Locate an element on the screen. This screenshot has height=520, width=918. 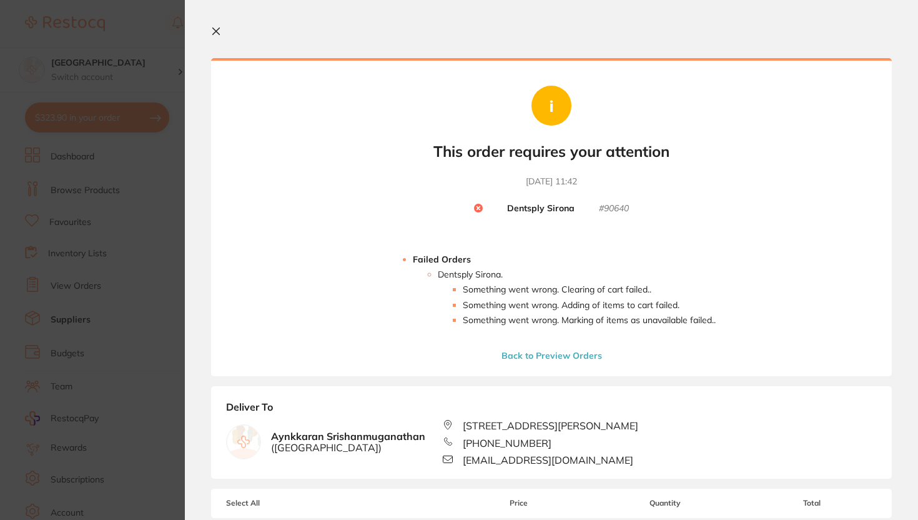
img: empty.jpg is located at coordinates (244, 442).